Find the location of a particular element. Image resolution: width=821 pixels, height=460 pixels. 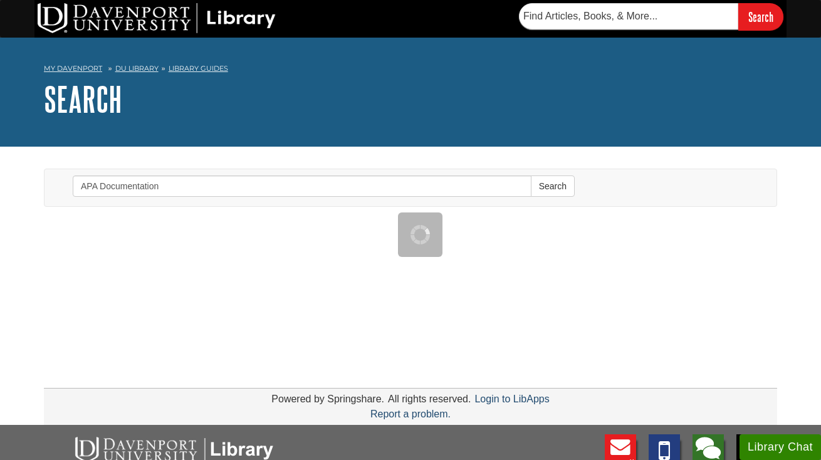

a: My Davenport is located at coordinates (73, 68).